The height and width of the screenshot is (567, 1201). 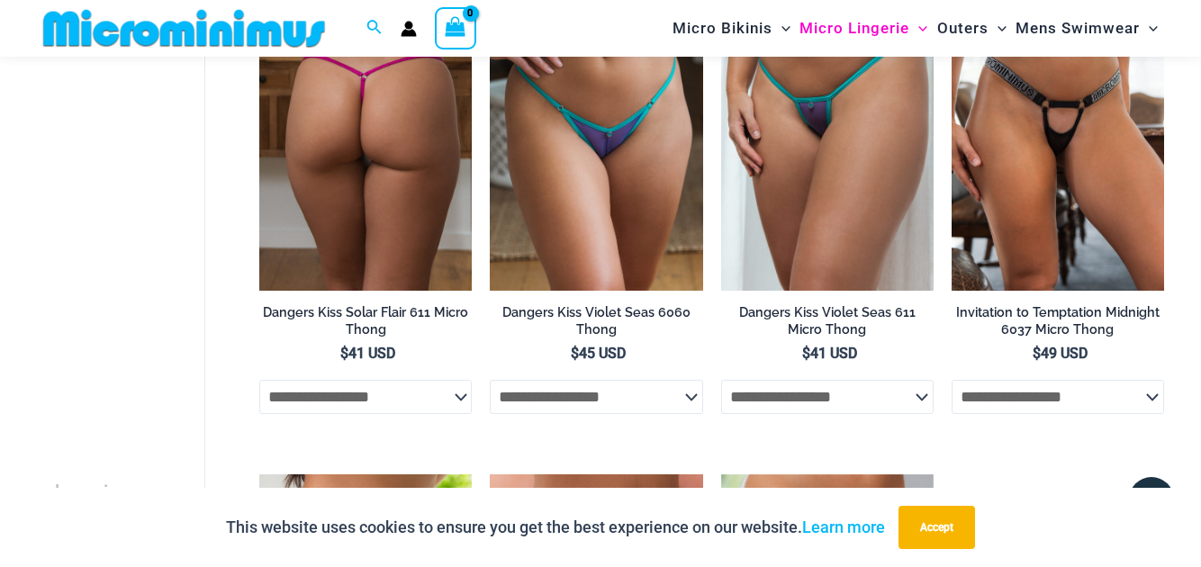 I want to click on button: Accept, so click(x=937, y=528).